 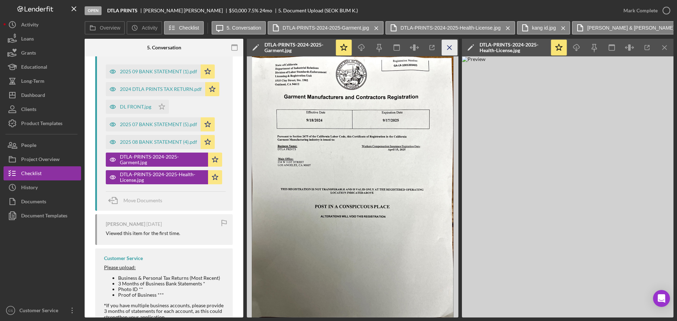 I want to click on div: Mark Complete, so click(x=640, y=11).